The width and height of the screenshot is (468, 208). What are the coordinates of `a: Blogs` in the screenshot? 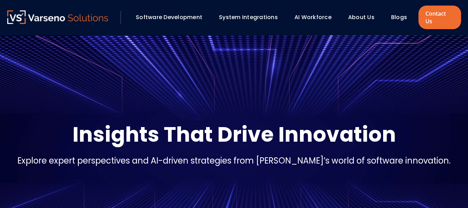 It's located at (399, 17).